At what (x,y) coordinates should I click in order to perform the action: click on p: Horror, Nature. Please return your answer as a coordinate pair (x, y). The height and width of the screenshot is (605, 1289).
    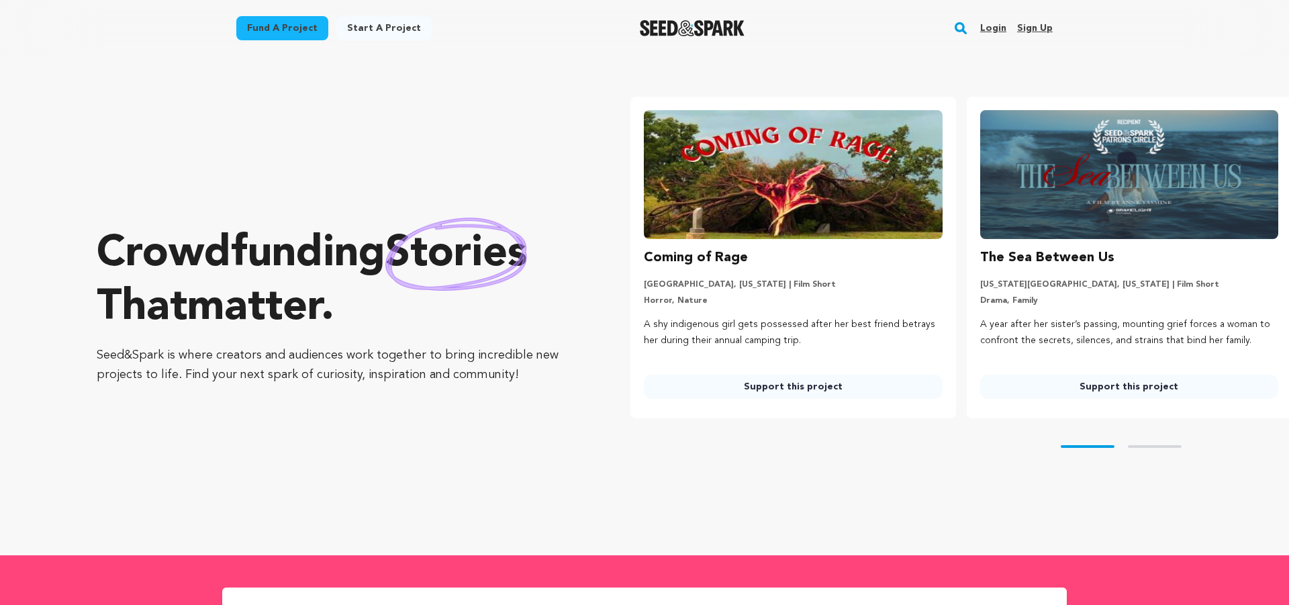
    Looking at the image, I should click on (793, 301).